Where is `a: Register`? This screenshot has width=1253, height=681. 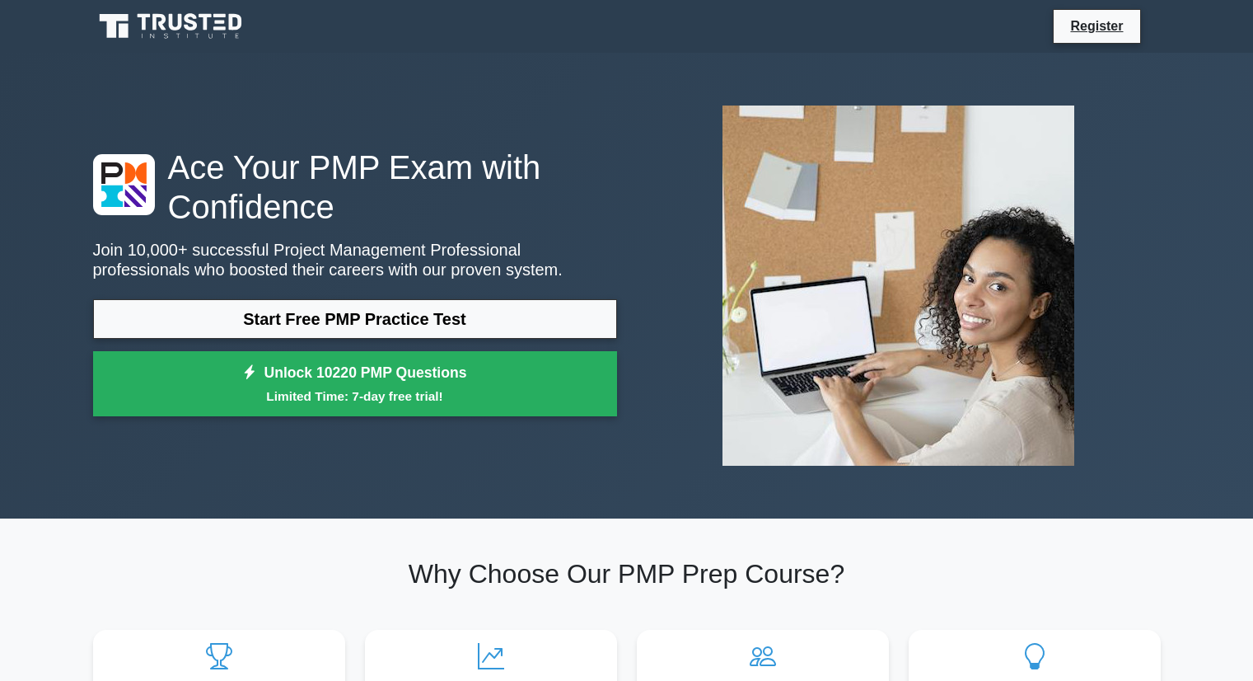 a: Register is located at coordinates (1097, 26).